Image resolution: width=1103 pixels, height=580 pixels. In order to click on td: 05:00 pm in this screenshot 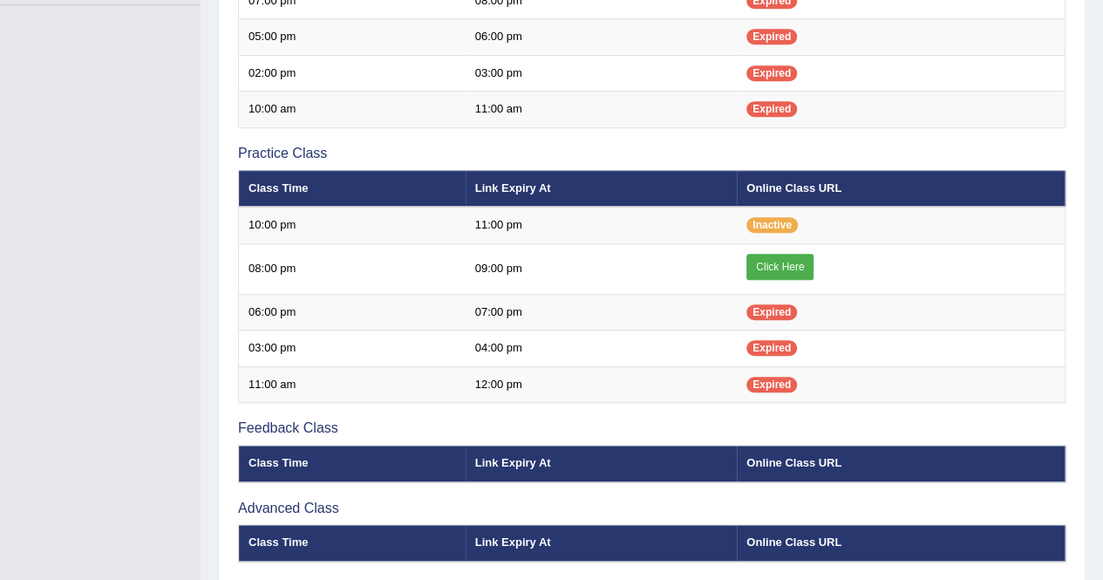, I will do `click(352, 37)`.